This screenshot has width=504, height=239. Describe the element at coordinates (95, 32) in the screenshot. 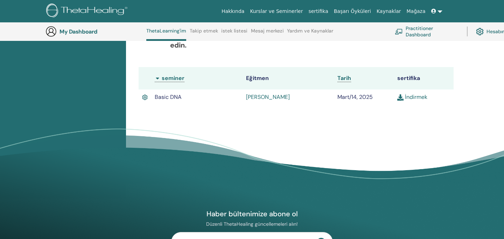

I see `h3: My Dashboard` at that location.